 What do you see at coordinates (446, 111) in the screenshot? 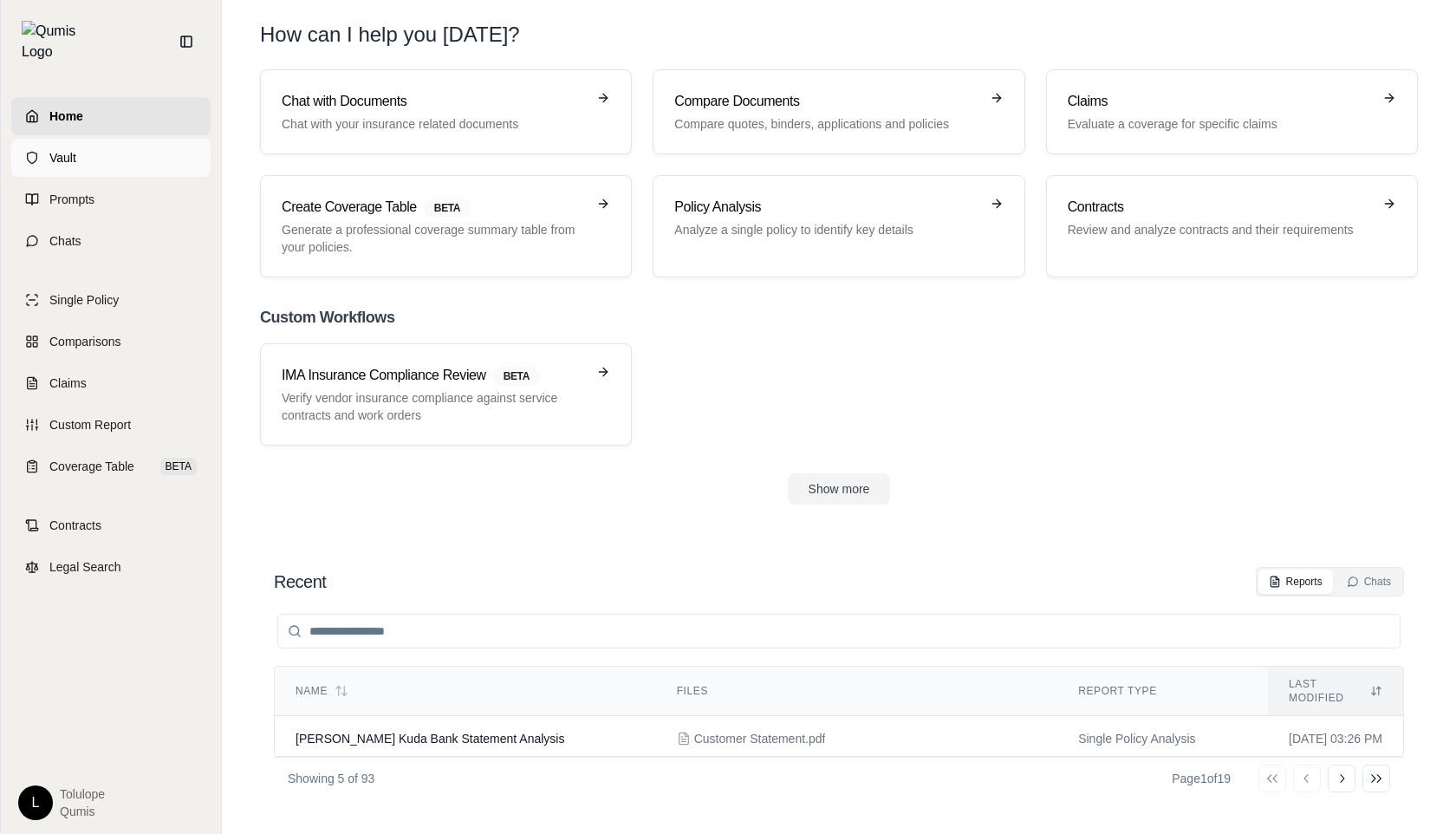
I see `a: Chat with DocumentsChat with your insurance related documents` at bounding box center [446, 111].